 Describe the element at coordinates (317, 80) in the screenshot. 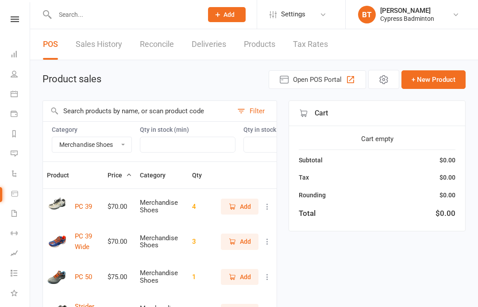

I see `span: Open POS Portal` at that location.